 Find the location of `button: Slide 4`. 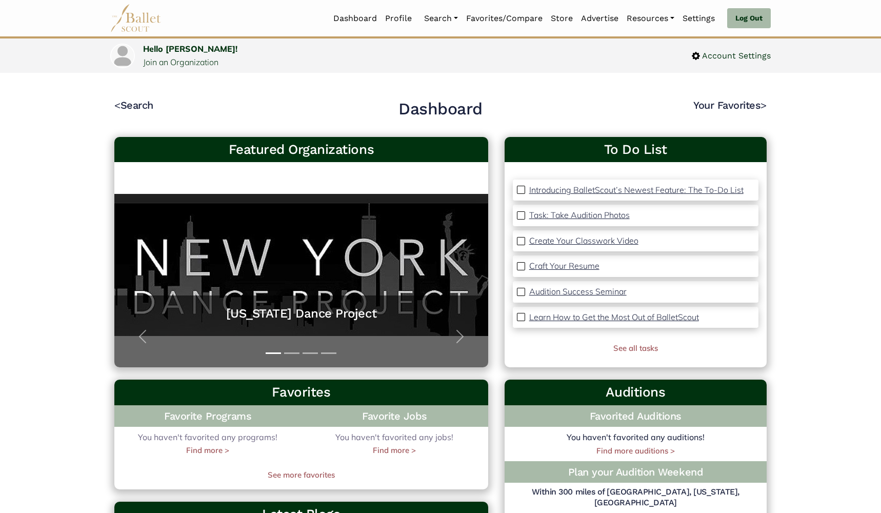

button: Slide 4 is located at coordinates (329, 353).